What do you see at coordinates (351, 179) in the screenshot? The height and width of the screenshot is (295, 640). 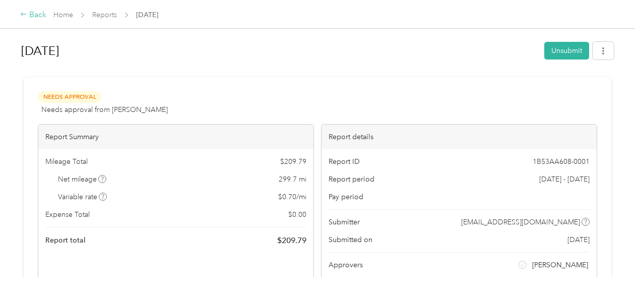 I see `span: Report period` at bounding box center [351, 179].